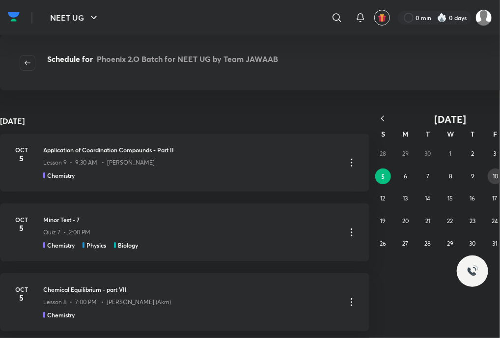 This screenshot has width=500, height=338. I want to click on h3: Application of Coordination Compounds - Part II, so click(191, 150).